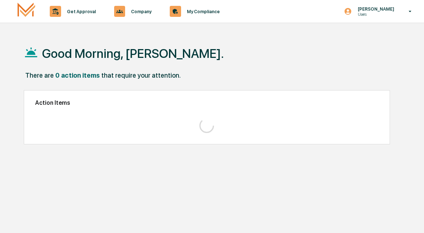  What do you see at coordinates (40, 75) in the screenshot?
I see `div: There are` at bounding box center [40, 75].